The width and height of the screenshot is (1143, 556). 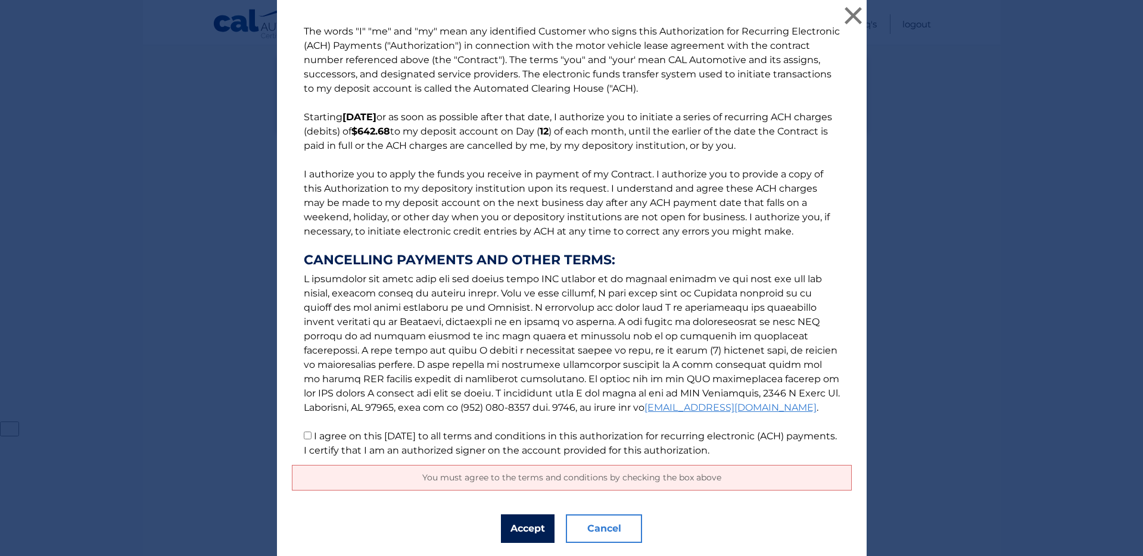 I want to click on button: Accept, so click(x=528, y=529).